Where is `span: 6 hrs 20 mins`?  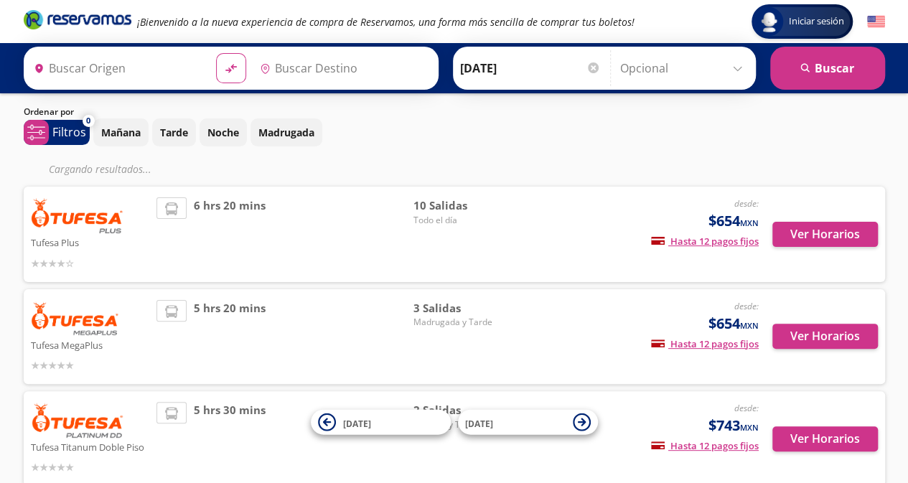
span: 6 hrs 20 mins is located at coordinates (230, 234).